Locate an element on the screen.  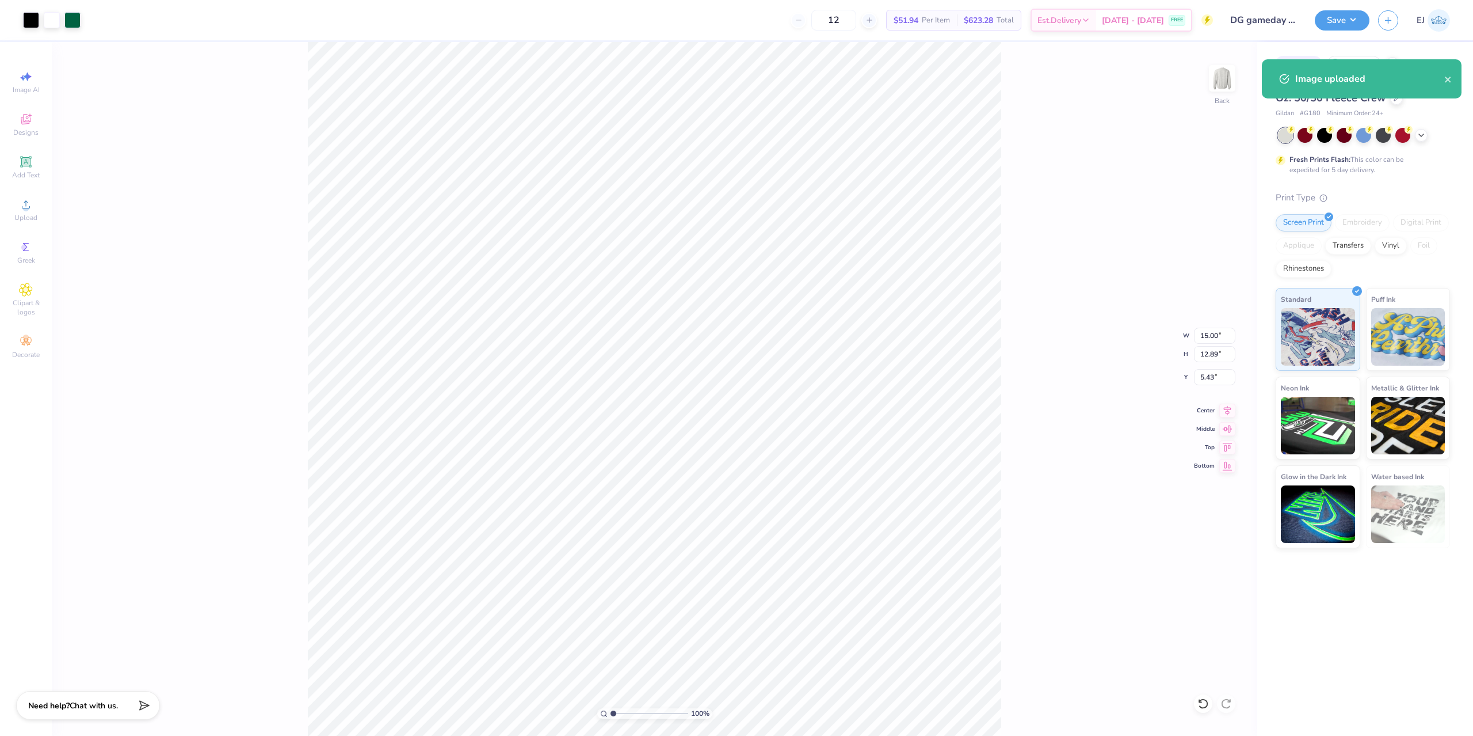
div: Digital Print is located at coordinates (1421, 223).